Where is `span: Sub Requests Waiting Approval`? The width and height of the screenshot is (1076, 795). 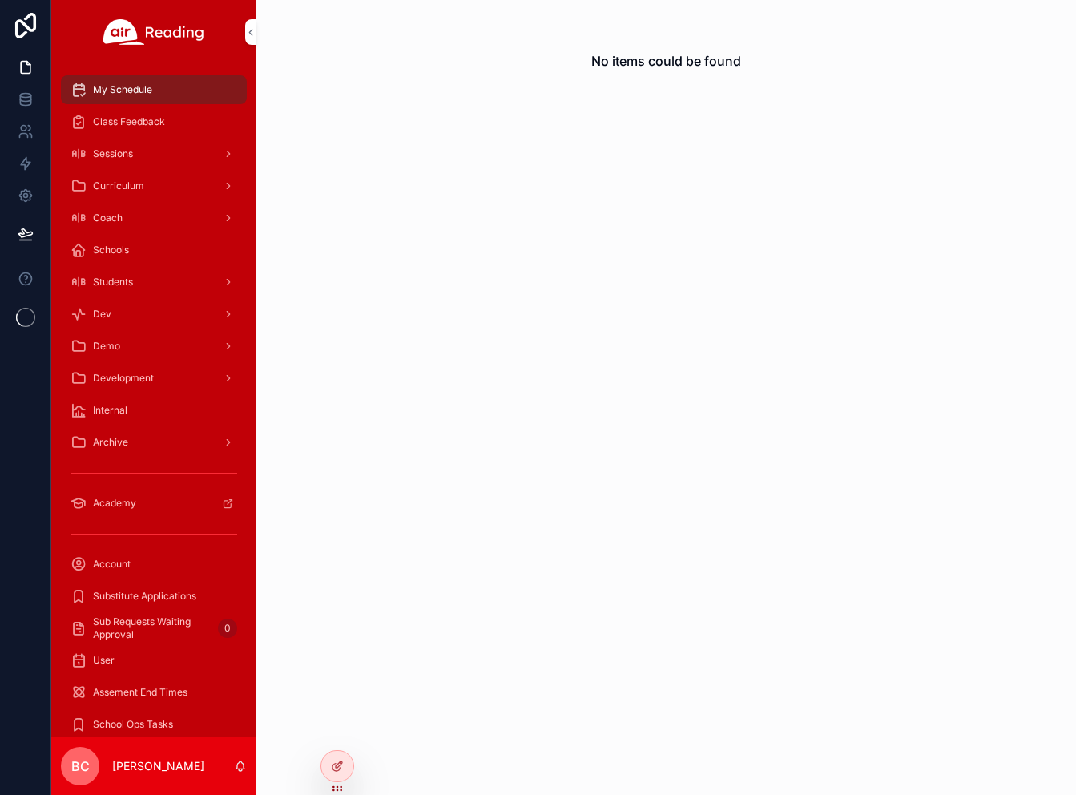 span: Sub Requests Waiting Approval is located at coordinates (152, 628).